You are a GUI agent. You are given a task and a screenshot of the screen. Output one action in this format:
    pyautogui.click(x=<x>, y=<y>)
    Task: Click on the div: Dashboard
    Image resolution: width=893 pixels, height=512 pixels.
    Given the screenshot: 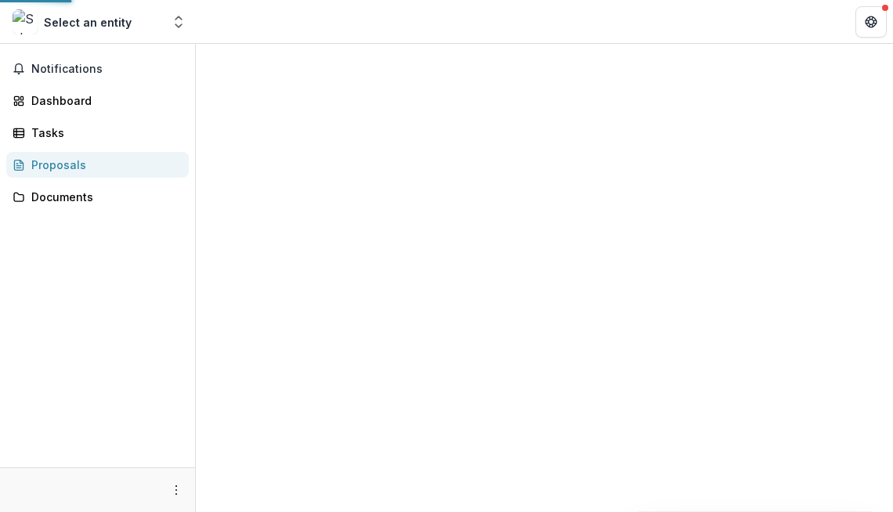 What is the action you would take?
    pyautogui.click(x=103, y=100)
    